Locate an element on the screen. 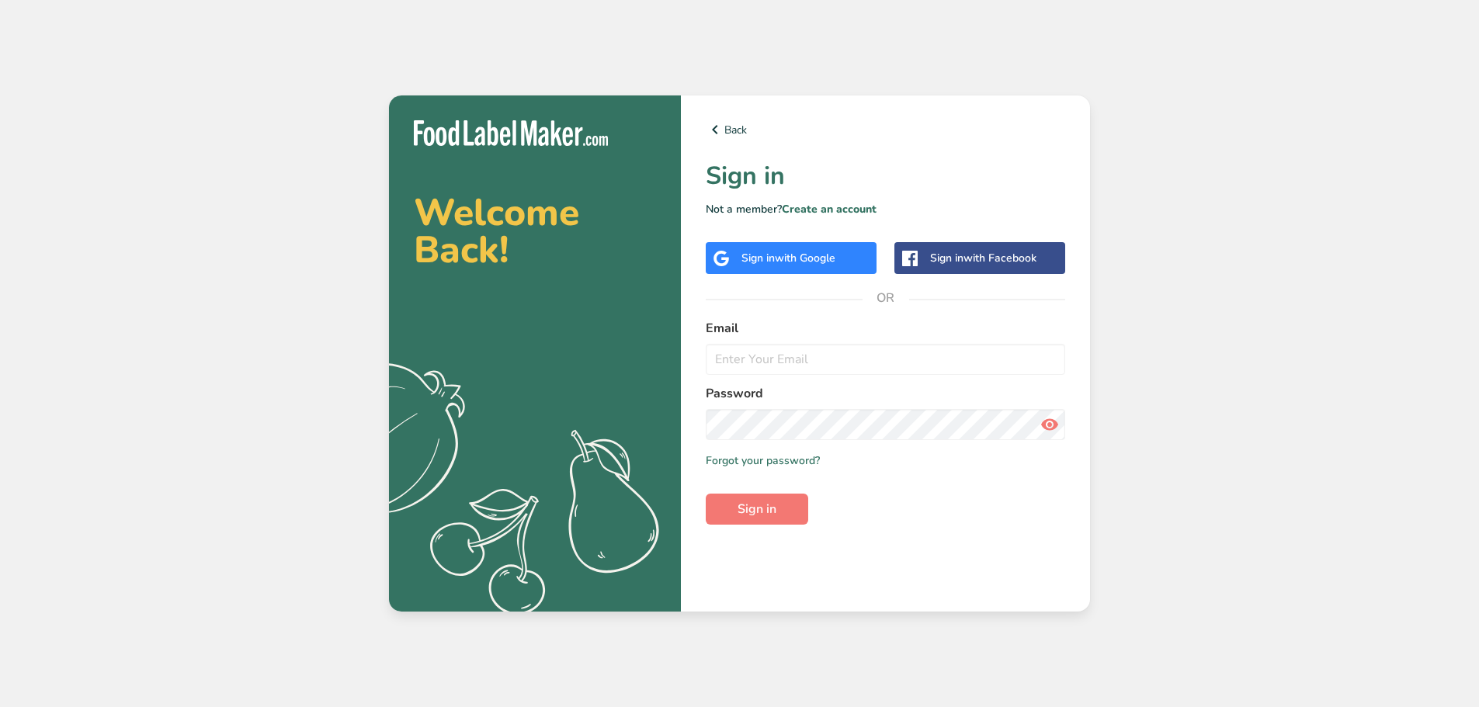 The height and width of the screenshot is (707, 1479). input: Enter Your Email is located at coordinates (885, 360).